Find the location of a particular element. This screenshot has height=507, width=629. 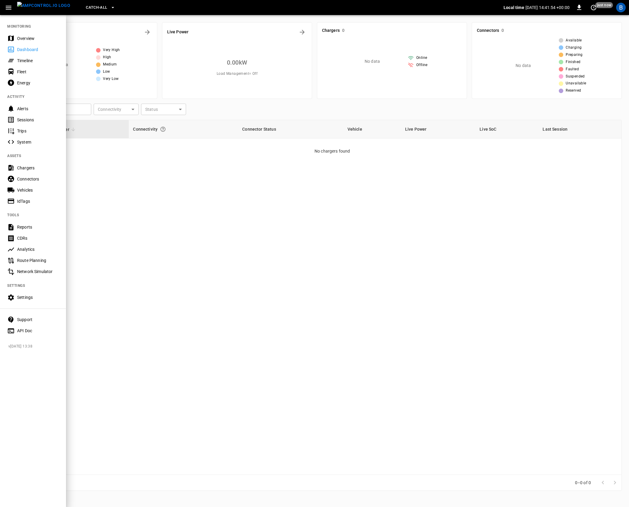

div: Chargers is located at coordinates (38, 168).